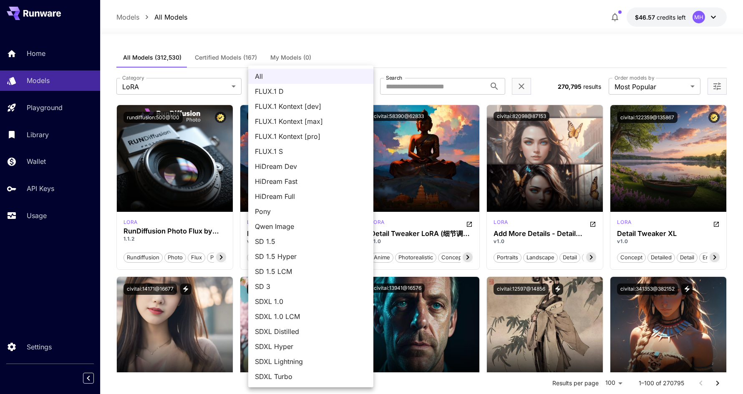 The height and width of the screenshot is (394, 743). I want to click on span: FLUX.1 S, so click(311, 151).